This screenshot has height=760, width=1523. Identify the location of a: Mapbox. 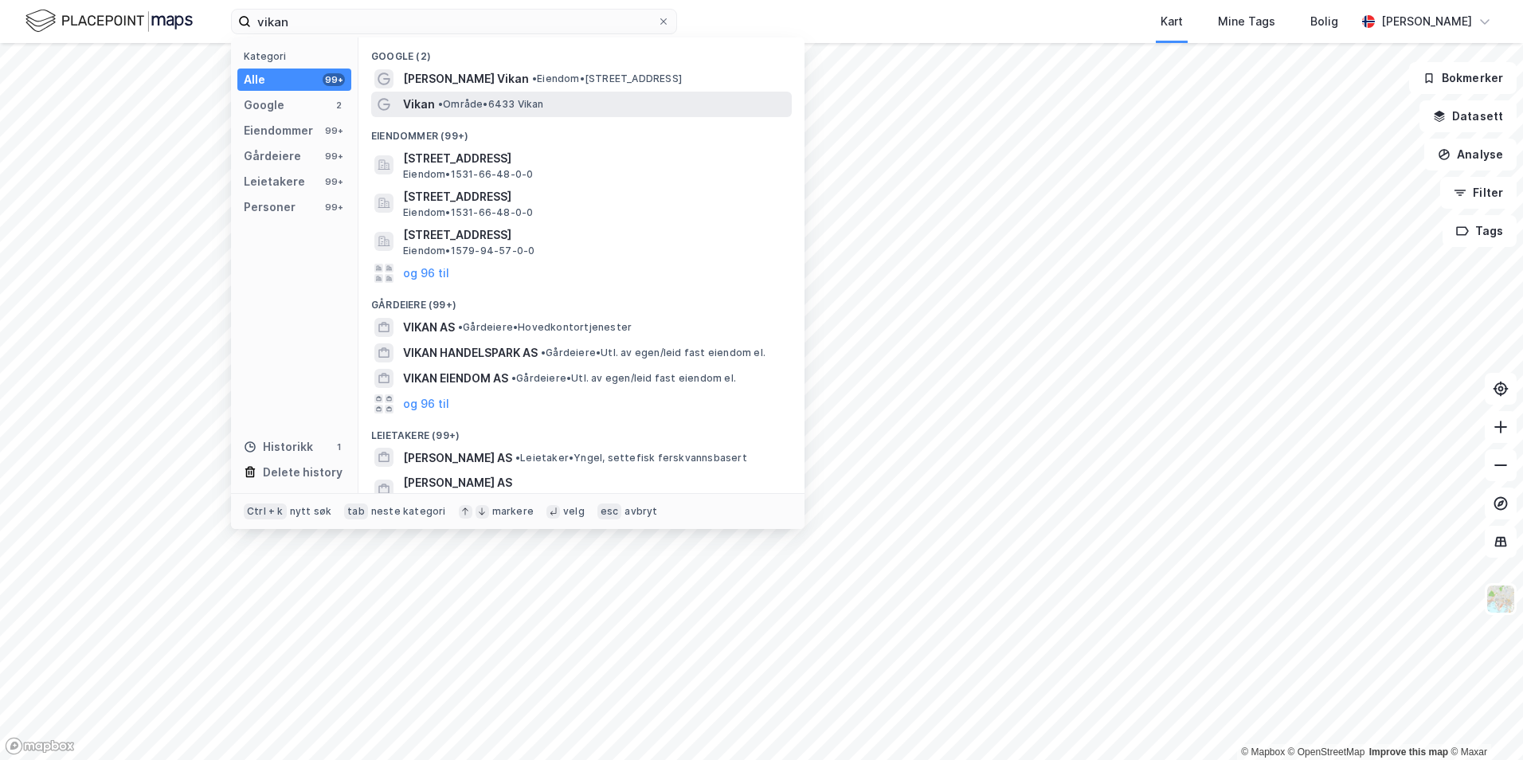
(1263, 752).